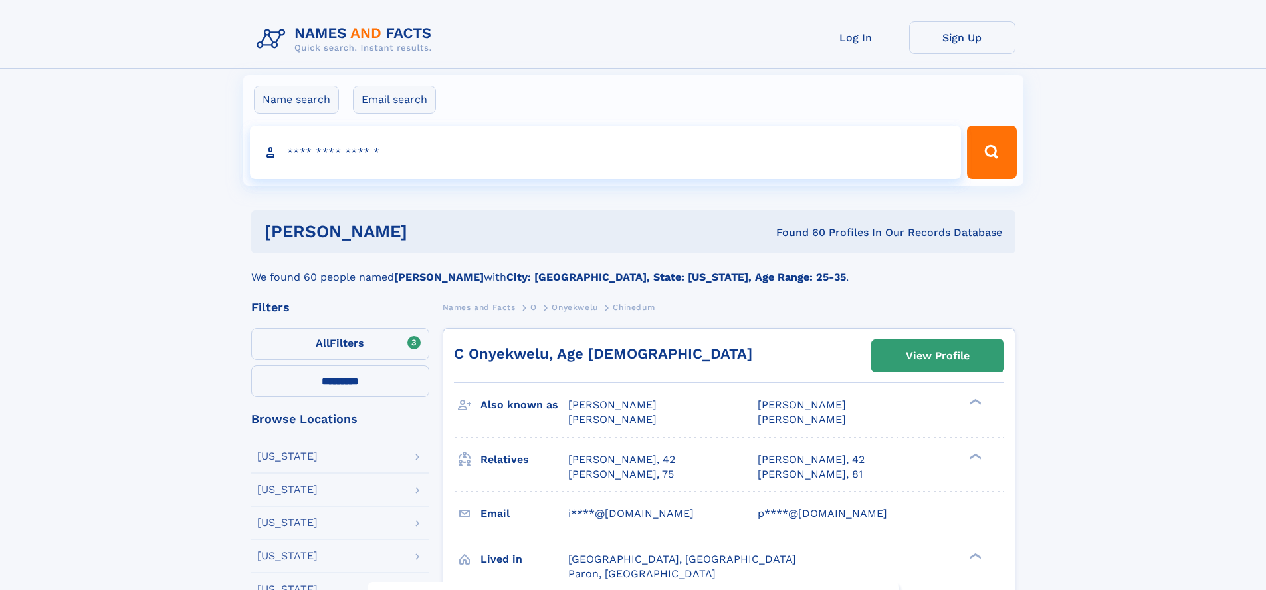 The width and height of the screenshot is (1266, 590). Describe the element at coordinates (992, 152) in the screenshot. I see `button: Search Button` at that location.